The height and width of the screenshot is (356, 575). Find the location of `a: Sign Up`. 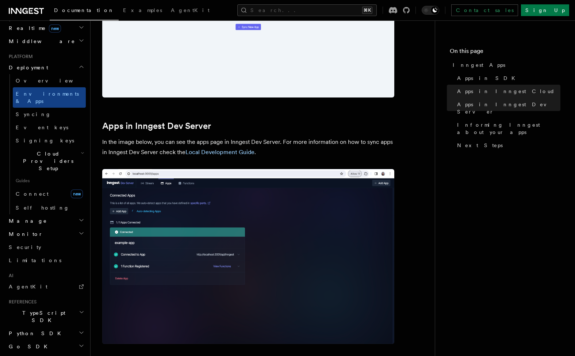

a: Sign Up is located at coordinates (545, 10).